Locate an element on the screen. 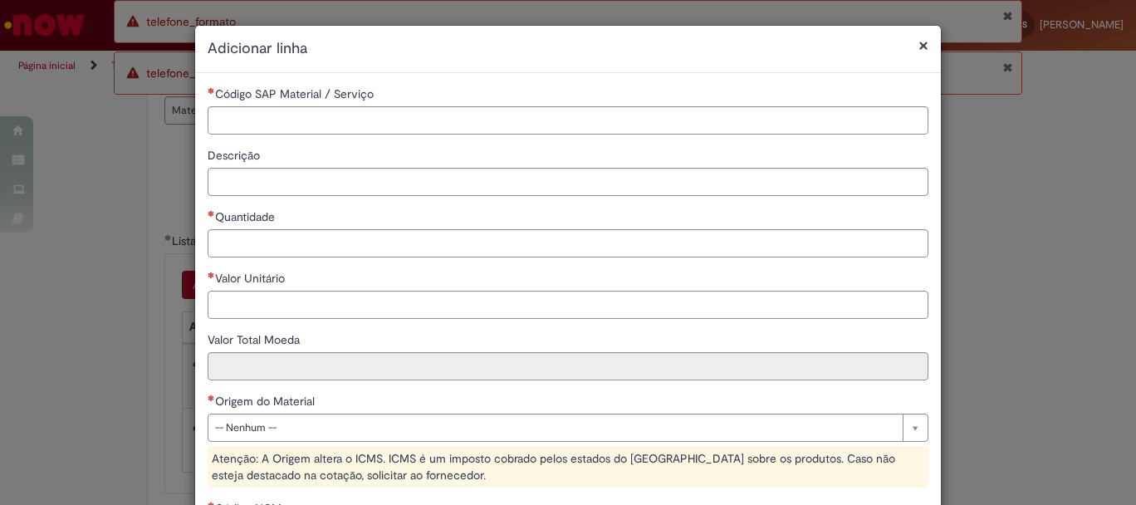  span: -- Nenhum -- is located at coordinates (555, 428).